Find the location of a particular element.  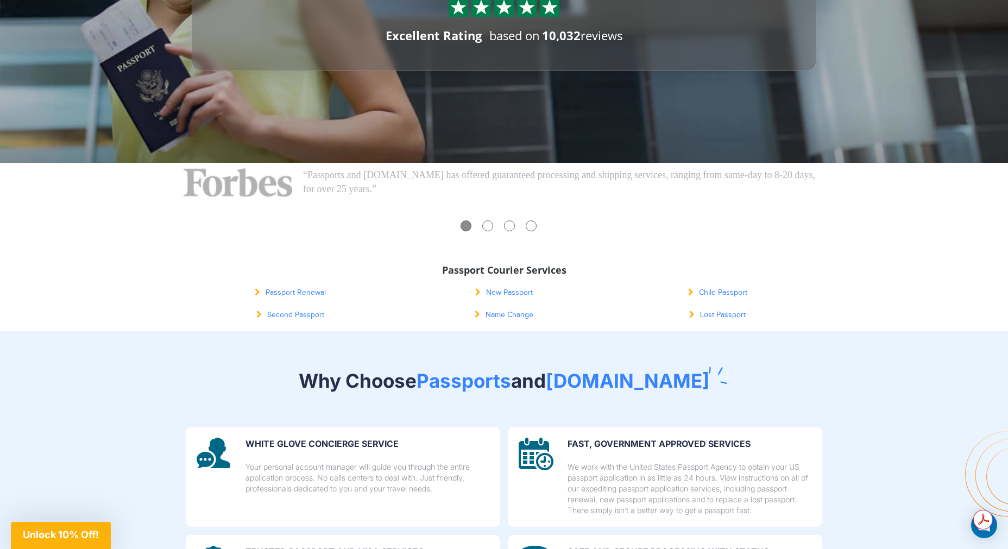

a: Name Change is located at coordinates (504, 315).